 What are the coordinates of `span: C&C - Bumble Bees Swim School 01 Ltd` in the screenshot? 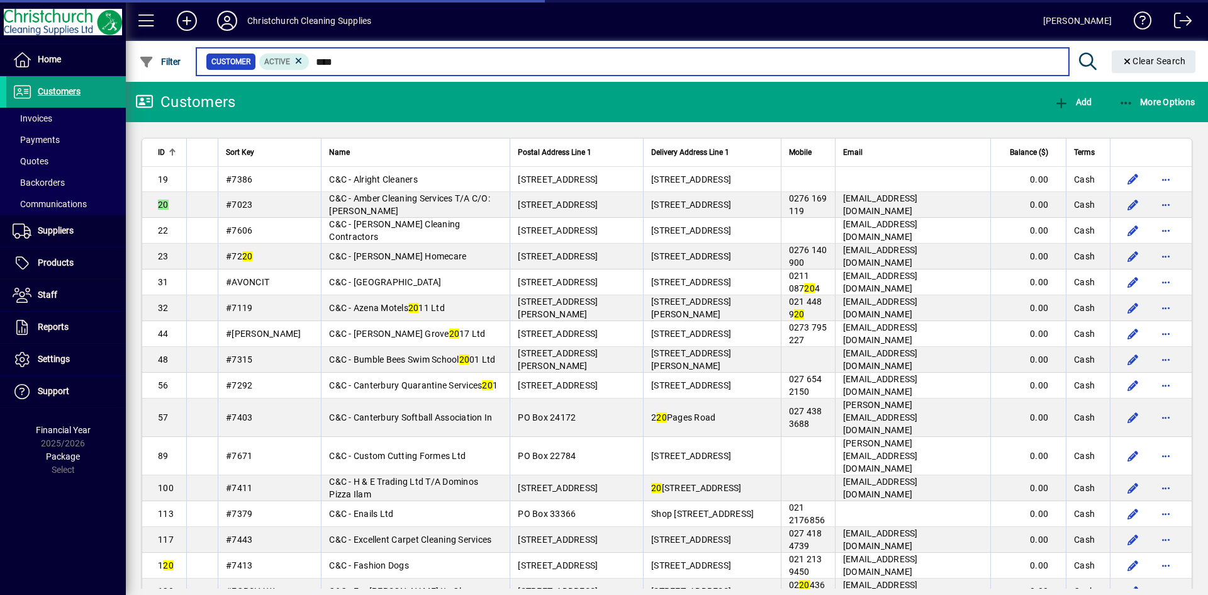 It's located at (412, 359).